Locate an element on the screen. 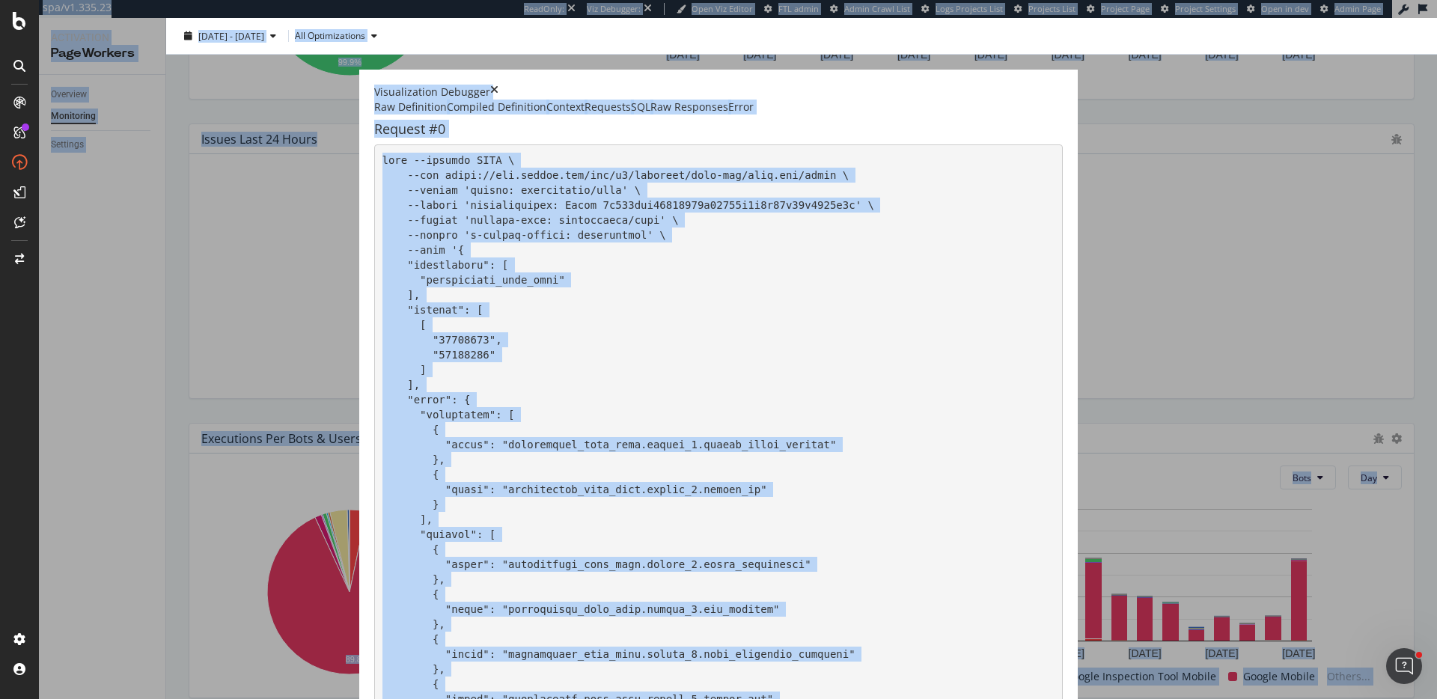 Image resolution: width=1437 pixels, height=699 pixels. div: Raw Responses is located at coordinates (689, 107).